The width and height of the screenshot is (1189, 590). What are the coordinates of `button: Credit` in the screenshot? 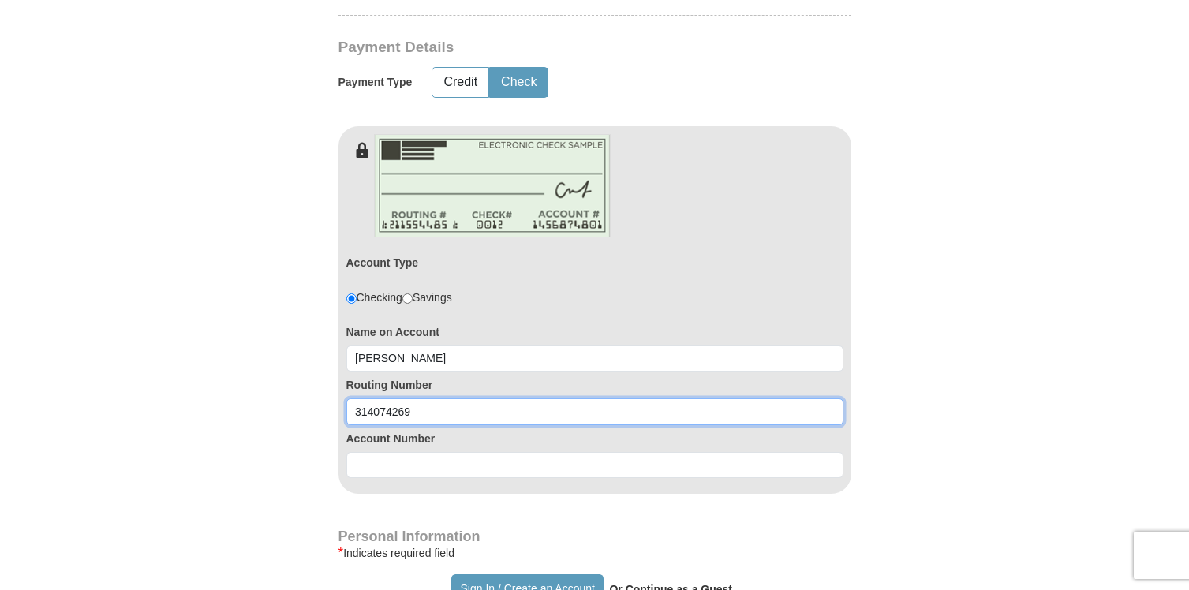 It's located at (460, 82).